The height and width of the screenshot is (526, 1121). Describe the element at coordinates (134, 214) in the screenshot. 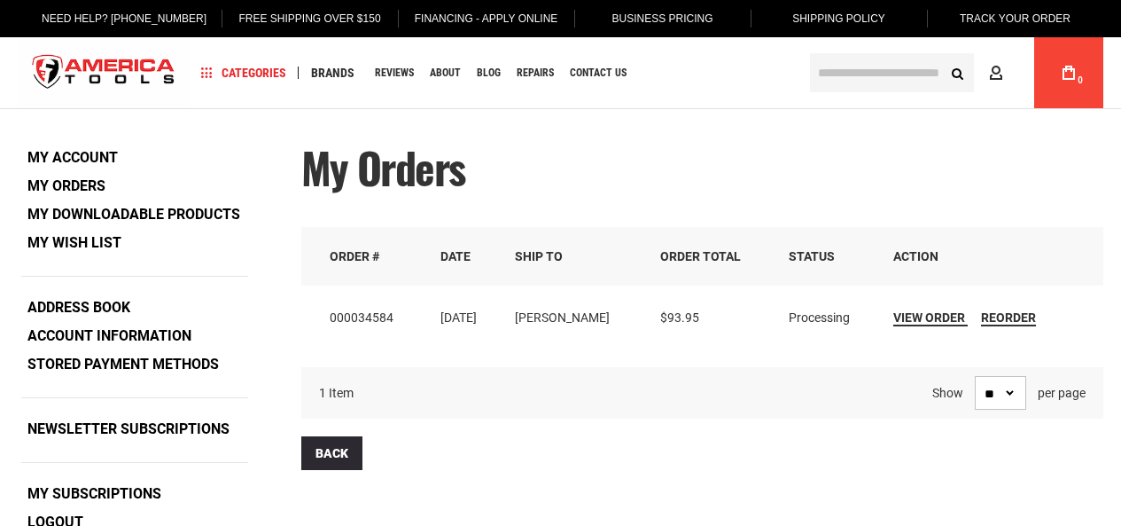

I see `a: My Downloadable Products` at that location.